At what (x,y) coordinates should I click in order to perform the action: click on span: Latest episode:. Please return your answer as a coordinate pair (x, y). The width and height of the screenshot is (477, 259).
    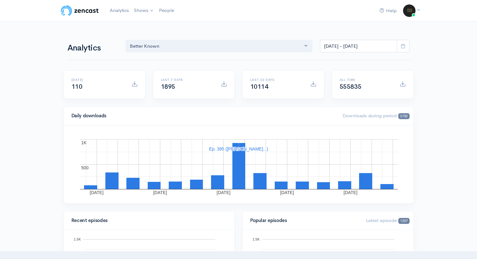
    Looking at the image, I should click on (388, 220).